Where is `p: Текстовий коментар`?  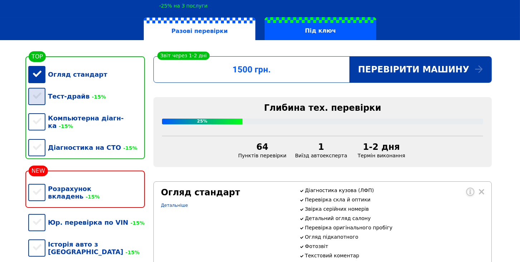 p: Текстовий коментар is located at coordinates (395, 255).